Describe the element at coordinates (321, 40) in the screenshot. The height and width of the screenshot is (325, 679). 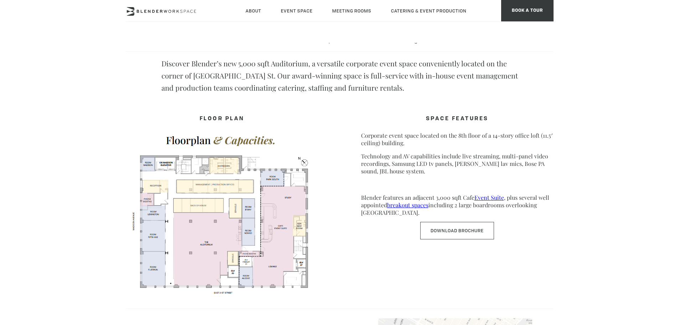
I see `span: 5,000 sqft` at that location.